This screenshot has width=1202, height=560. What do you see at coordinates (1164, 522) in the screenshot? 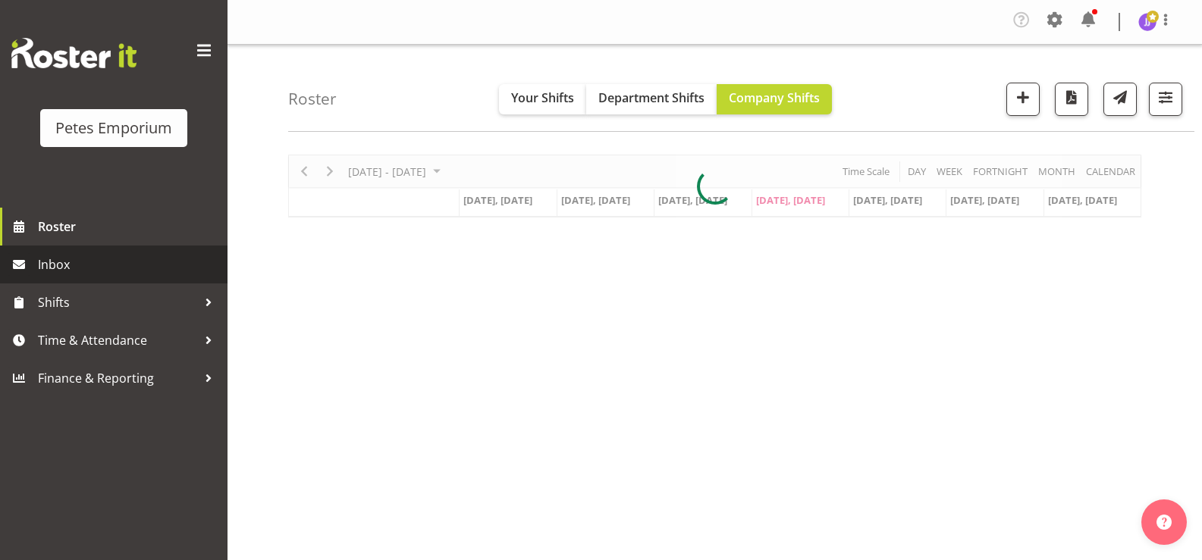
I see `img: help-xxl-2.png` at bounding box center [1164, 522].